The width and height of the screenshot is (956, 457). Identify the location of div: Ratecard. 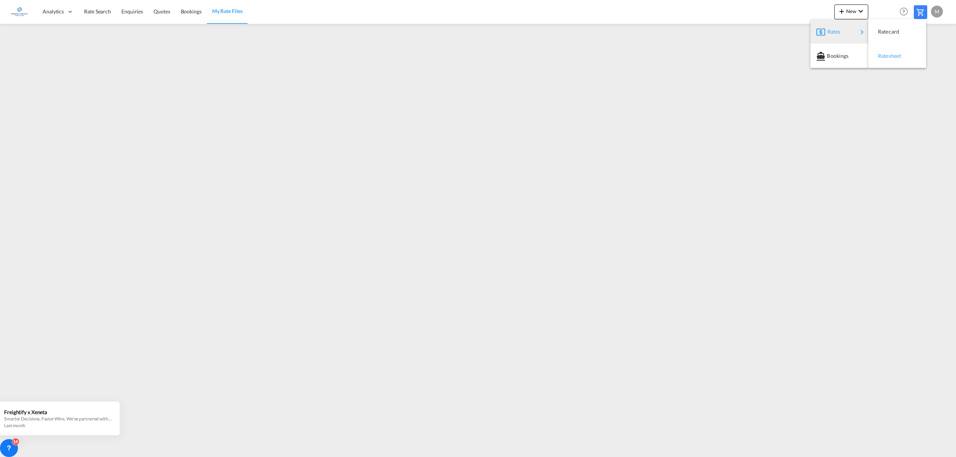
(897, 32).